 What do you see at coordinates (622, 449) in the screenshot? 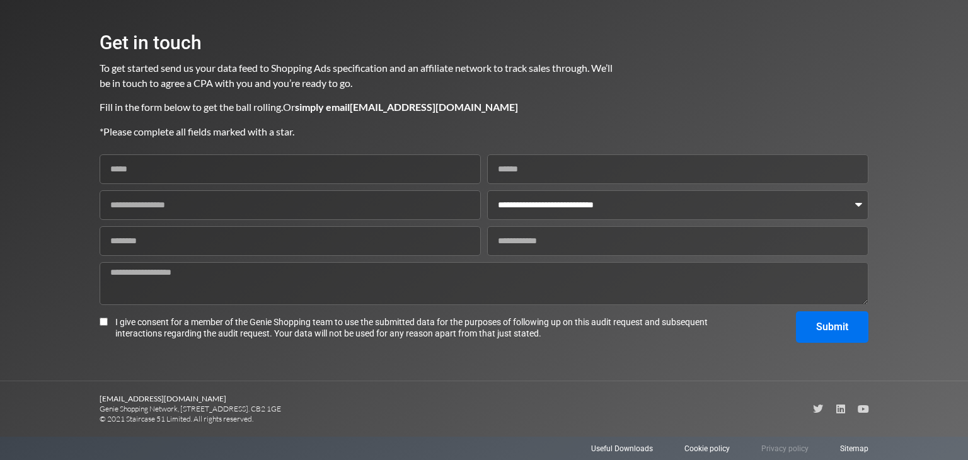
I see `span: Useful Downloads` at bounding box center [622, 449].